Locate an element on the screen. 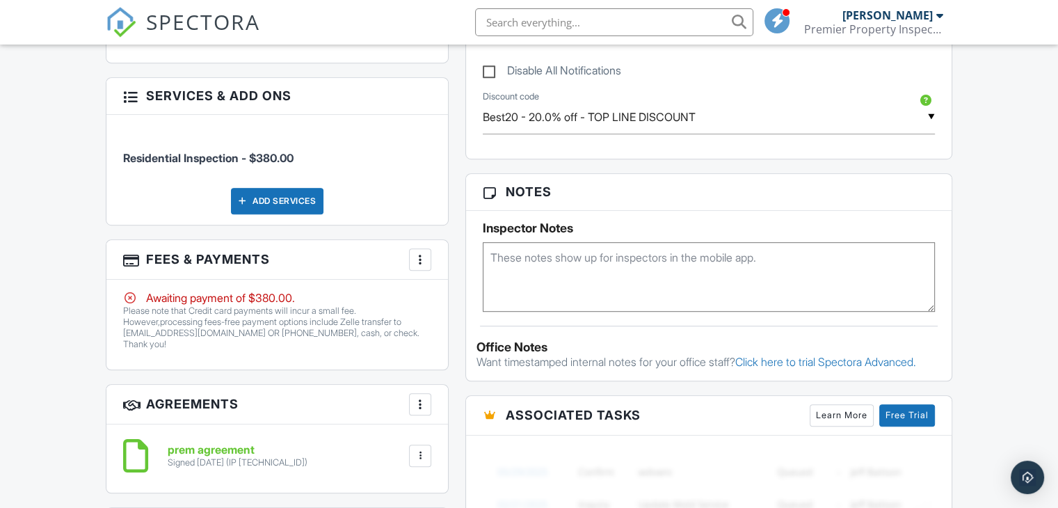  h3: Notes is located at coordinates (709, 192).